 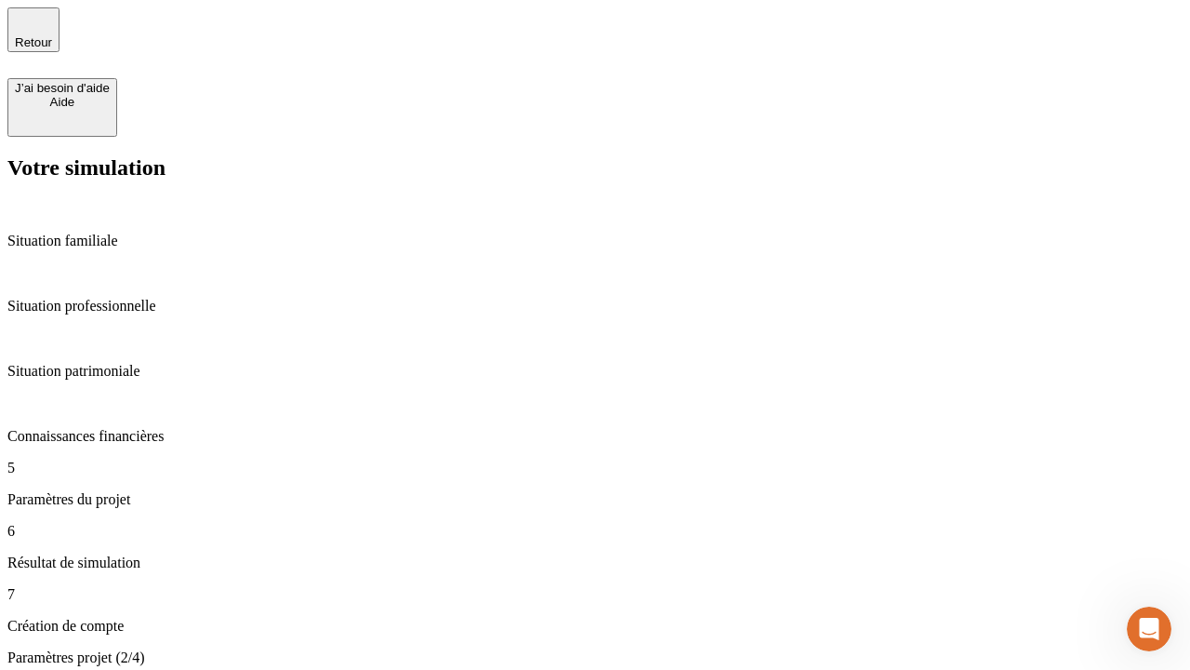 What do you see at coordinates (595, 306) in the screenshot?
I see `p: Situation professionnelle` at bounding box center [595, 306].